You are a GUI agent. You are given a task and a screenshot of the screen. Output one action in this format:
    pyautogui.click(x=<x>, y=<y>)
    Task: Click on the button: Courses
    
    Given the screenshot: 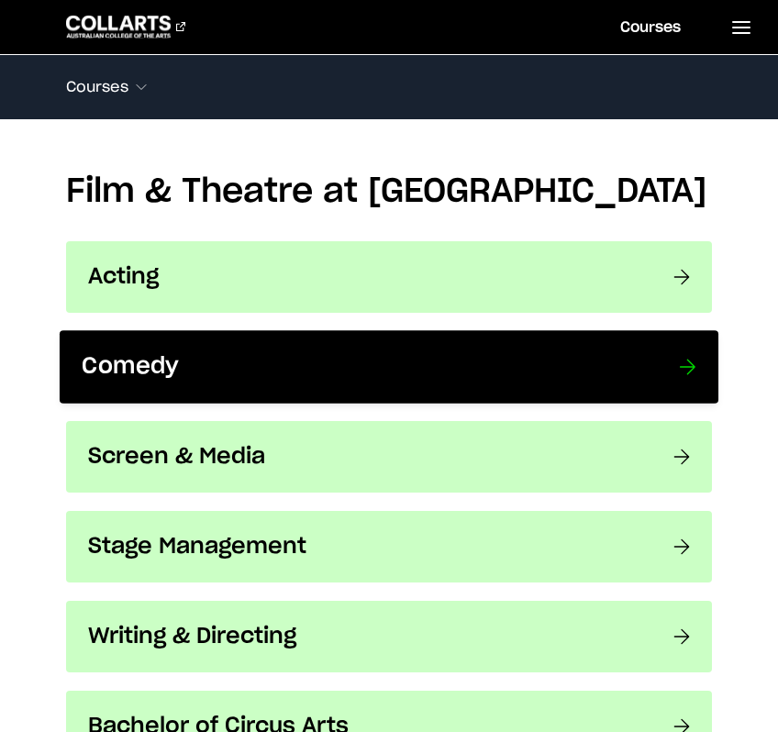 What is the action you would take?
    pyautogui.click(x=389, y=87)
    